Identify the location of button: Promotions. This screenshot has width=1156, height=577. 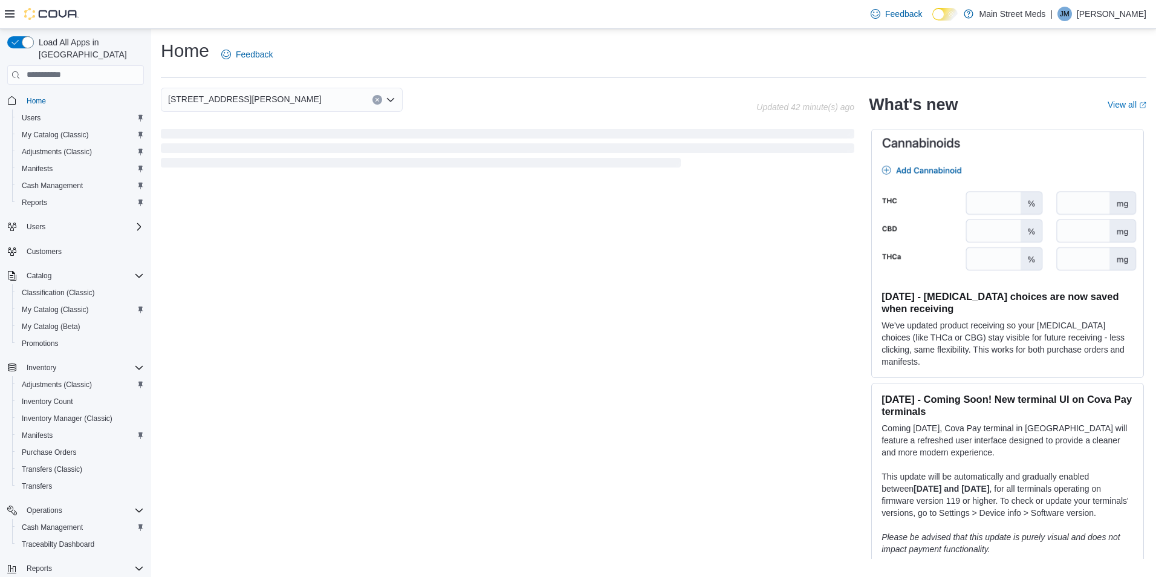
(80, 343).